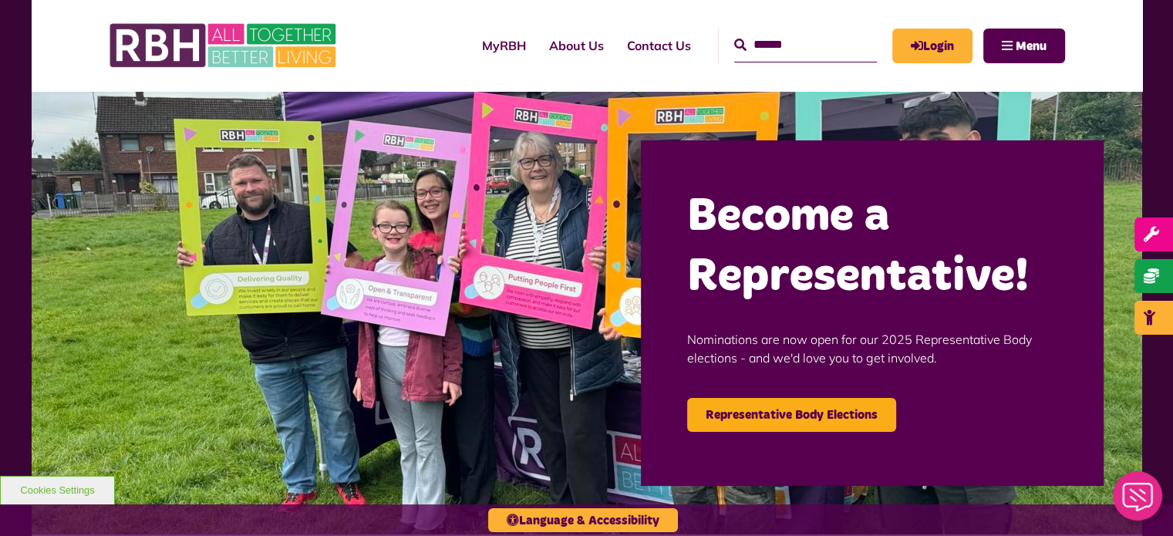 This screenshot has height=536, width=1173. What do you see at coordinates (587, 312) in the screenshot?
I see `img: Image (22)` at bounding box center [587, 312].